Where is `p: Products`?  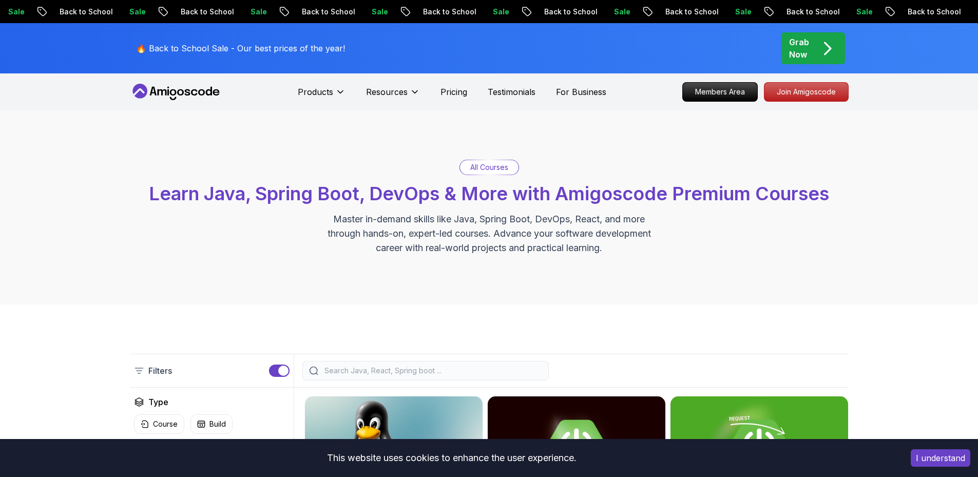
p: Products is located at coordinates (315, 92).